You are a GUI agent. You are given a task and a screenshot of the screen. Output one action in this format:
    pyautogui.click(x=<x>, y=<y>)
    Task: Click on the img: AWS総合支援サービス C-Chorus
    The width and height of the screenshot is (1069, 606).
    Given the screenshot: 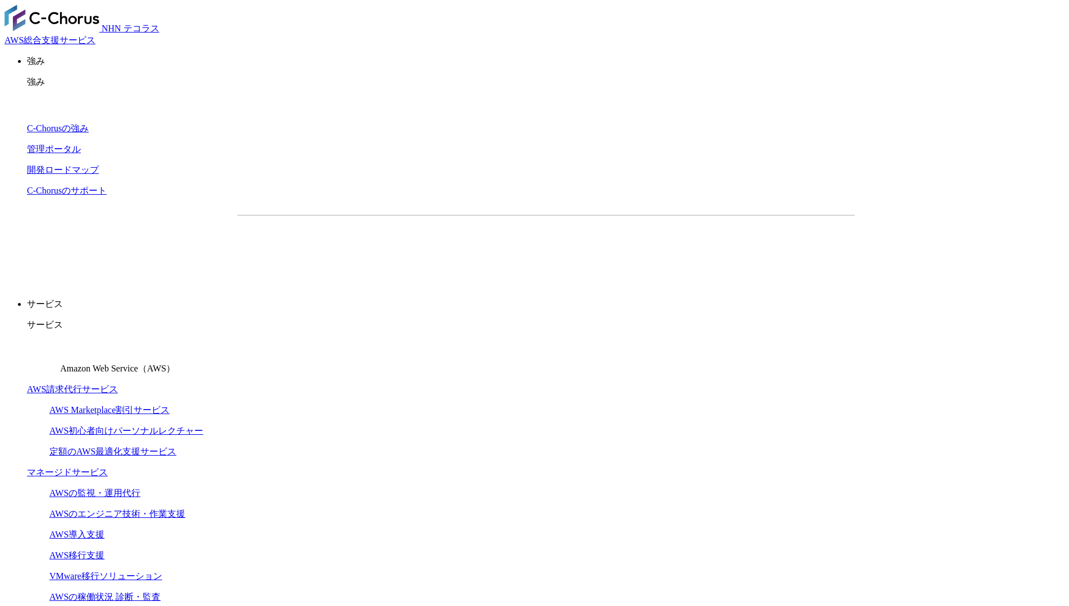 What is the action you would take?
    pyautogui.click(x=52, y=18)
    